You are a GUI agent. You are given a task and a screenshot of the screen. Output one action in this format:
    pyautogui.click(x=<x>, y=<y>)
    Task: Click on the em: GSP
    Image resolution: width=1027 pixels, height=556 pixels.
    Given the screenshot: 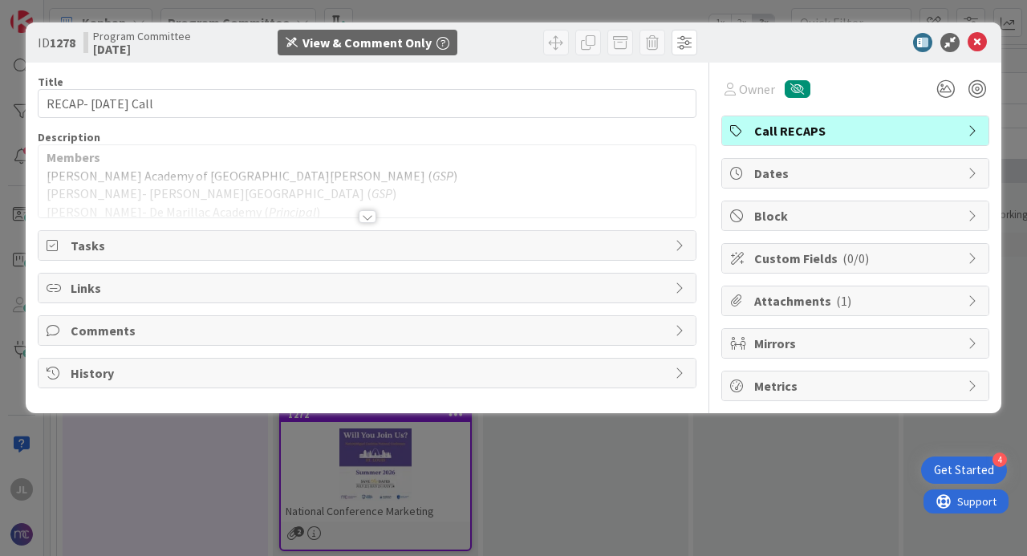 What is the action you would take?
    pyautogui.click(x=443, y=176)
    